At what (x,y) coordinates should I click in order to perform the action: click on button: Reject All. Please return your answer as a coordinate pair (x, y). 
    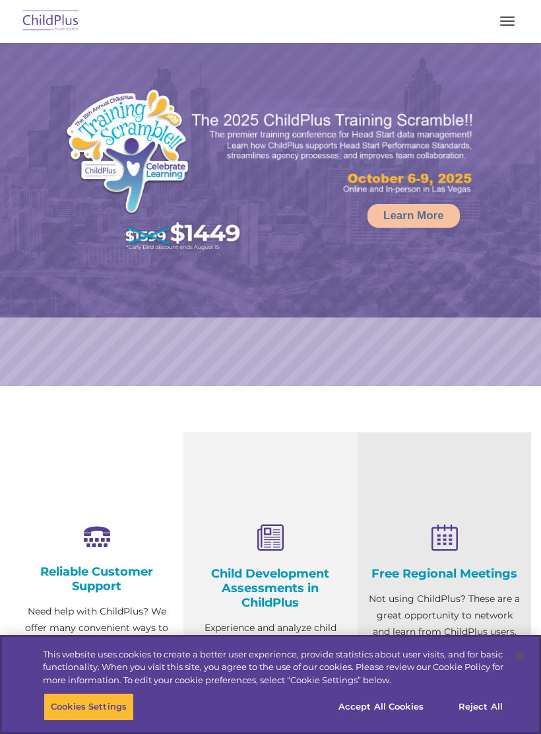
    Looking at the image, I should click on (480, 707).